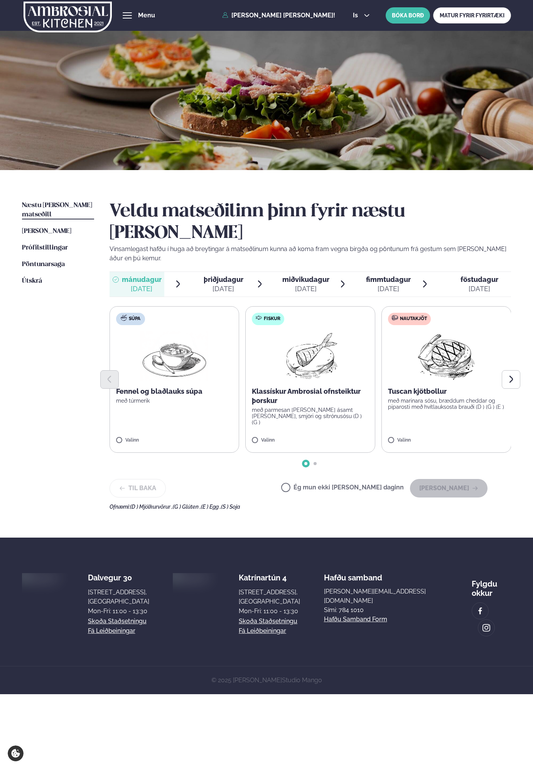 This screenshot has height=769, width=533. I want to click on span: is, so click(356, 15).